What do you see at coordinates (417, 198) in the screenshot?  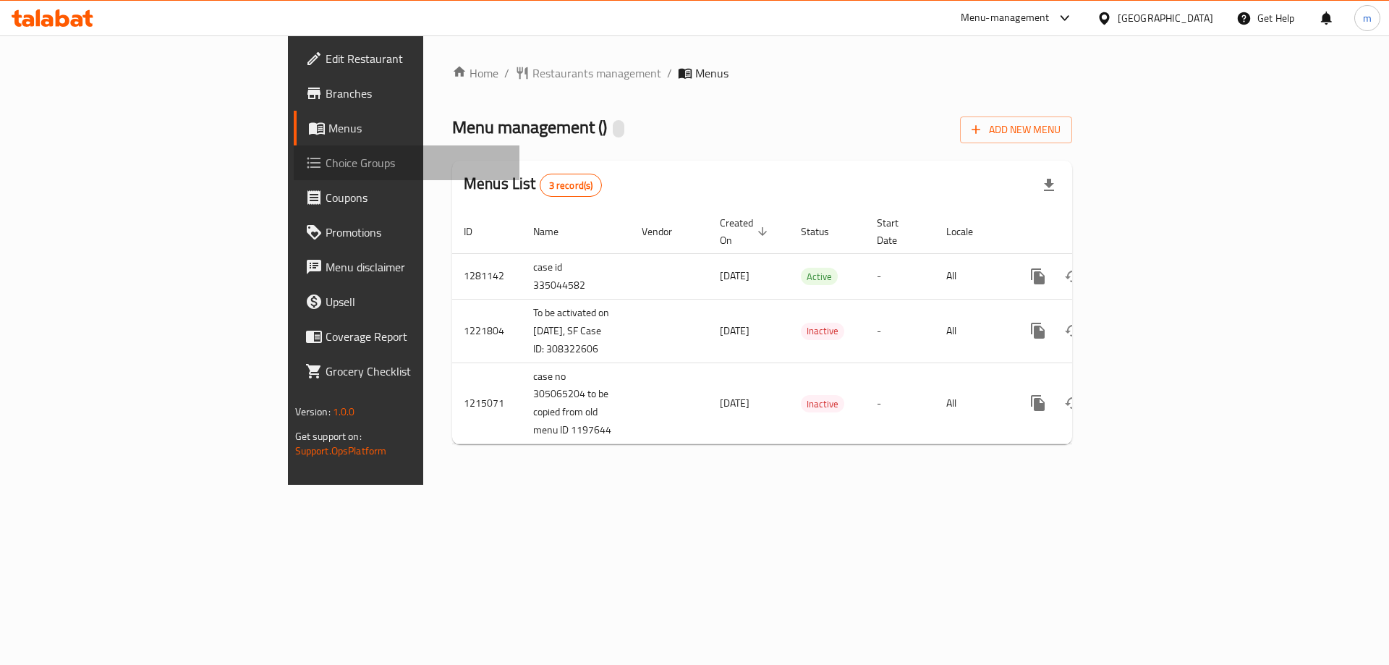 I see `span: Coupons` at bounding box center [417, 198].